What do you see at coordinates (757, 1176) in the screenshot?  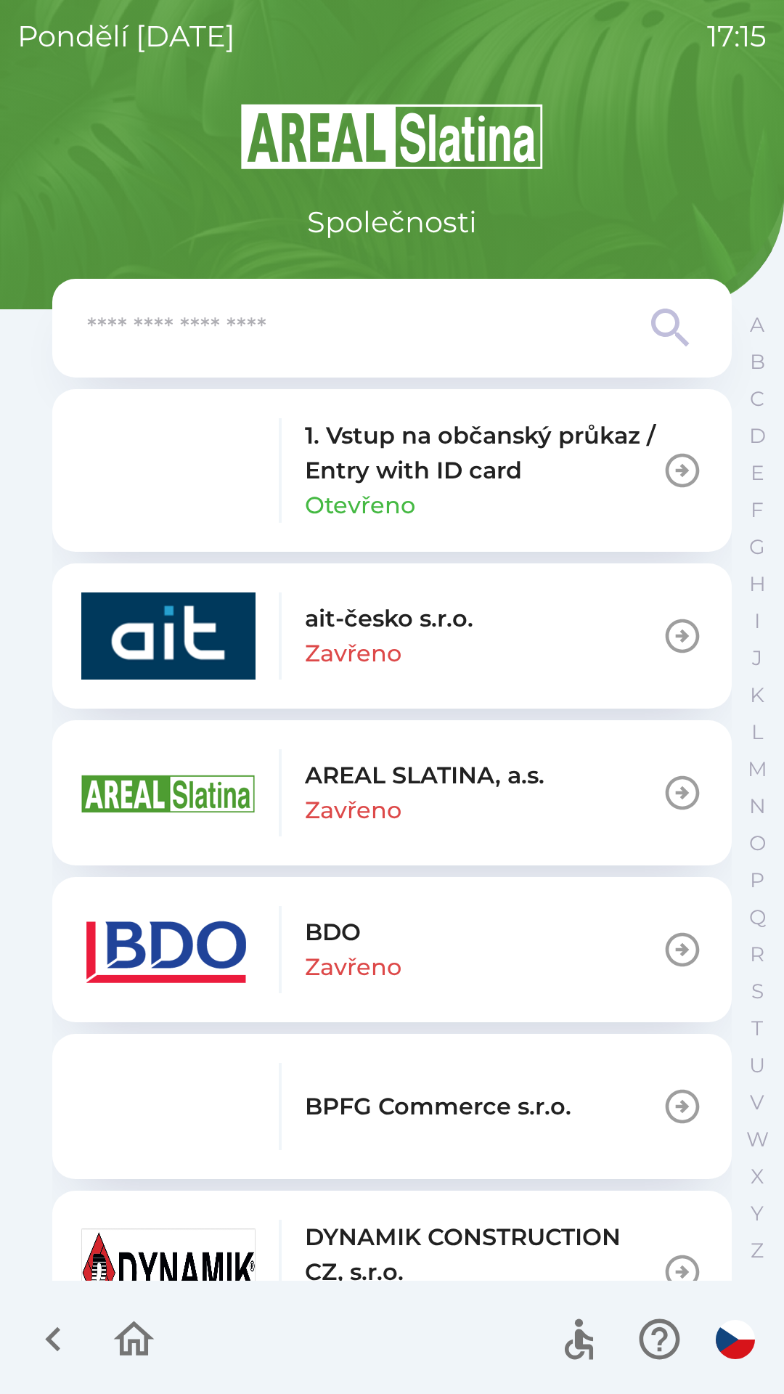 I see `button: X` at bounding box center [757, 1176].